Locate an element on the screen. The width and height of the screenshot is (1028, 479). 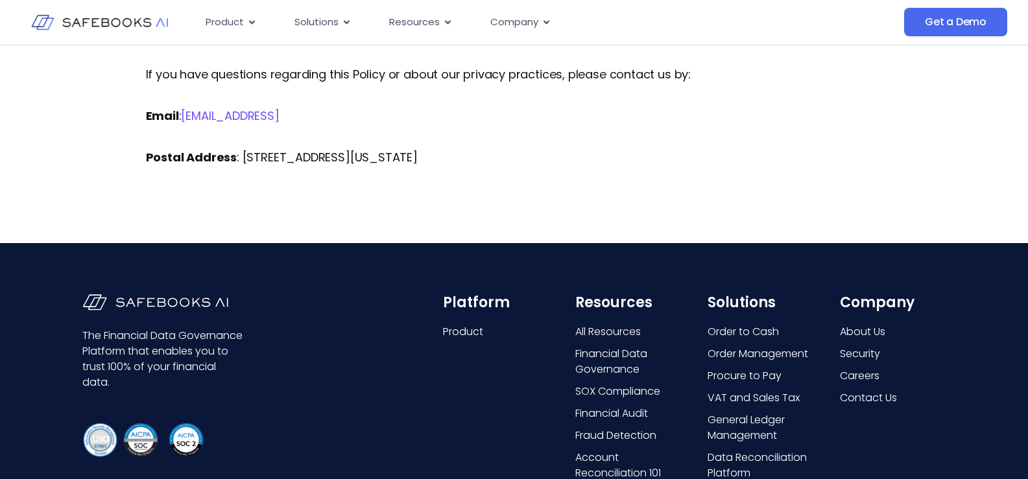
span: VAT and Sales Tax is located at coordinates (754, 398).